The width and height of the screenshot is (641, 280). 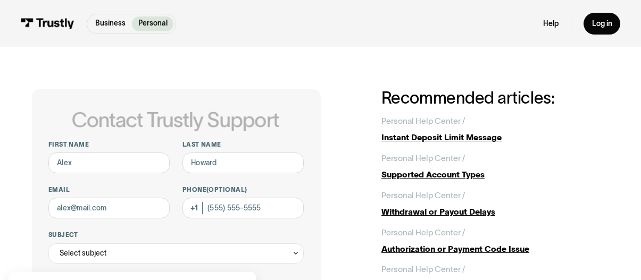 What do you see at coordinates (495, 249) in the screenshot?
I see `div: Authorization or Payment Code Issue` at bounding box center [495, 249].